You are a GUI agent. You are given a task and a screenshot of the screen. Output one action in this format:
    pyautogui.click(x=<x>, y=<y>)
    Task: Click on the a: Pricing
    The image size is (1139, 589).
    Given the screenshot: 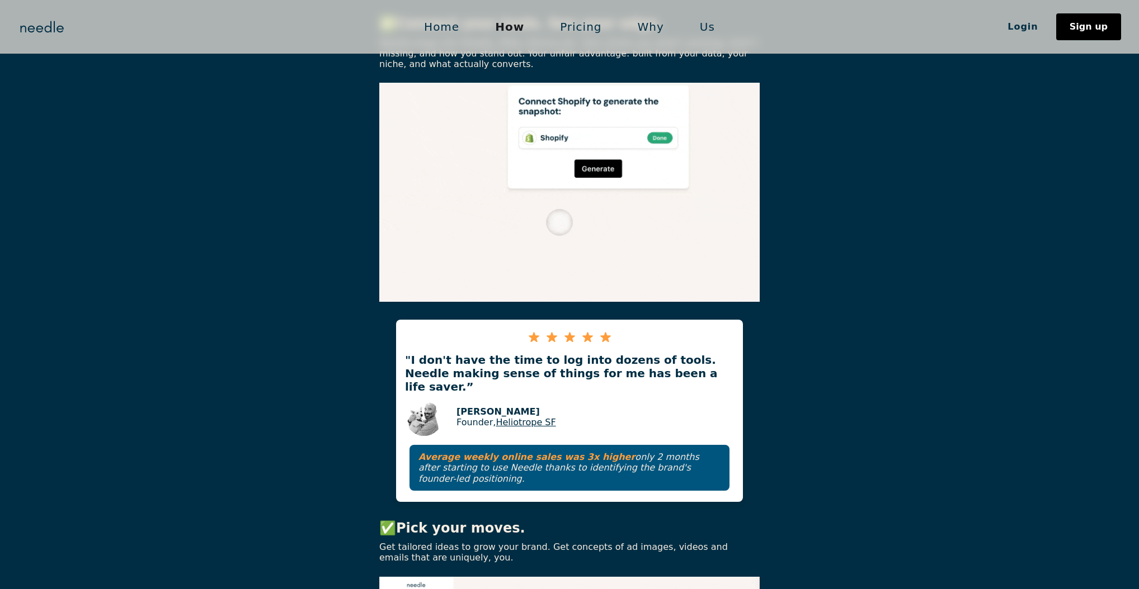 What is the action you would take?
    pyautogui.click(x=580, y=27)
    